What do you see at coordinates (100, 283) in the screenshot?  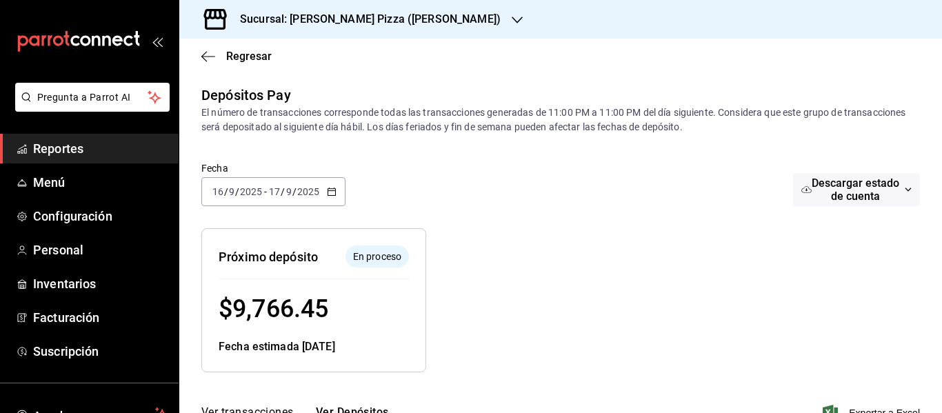 I see `span: Inventarios` at bounding box center [100, 283].